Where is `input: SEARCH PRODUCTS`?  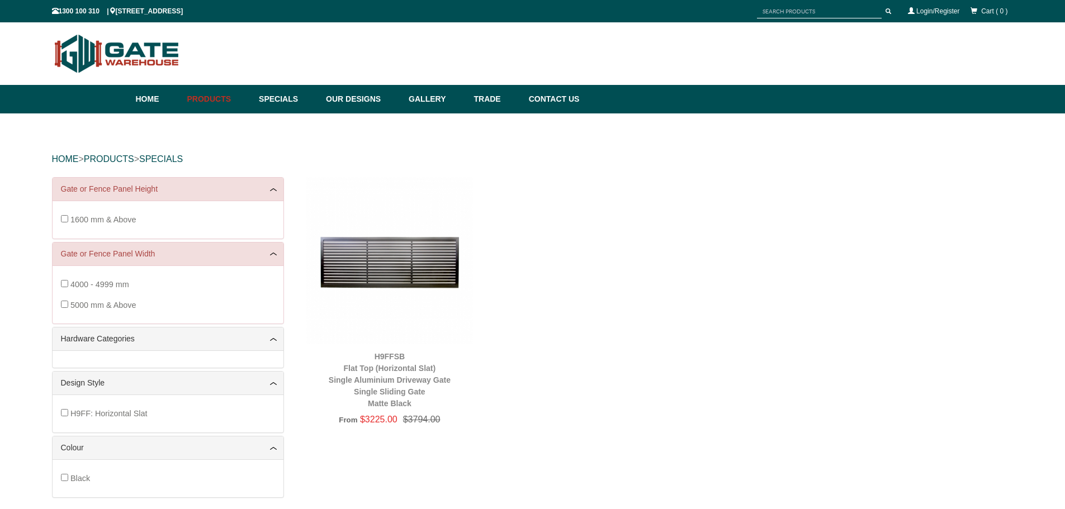
input: SEARCH PRODUCTS is located at coordinates (819, 11).